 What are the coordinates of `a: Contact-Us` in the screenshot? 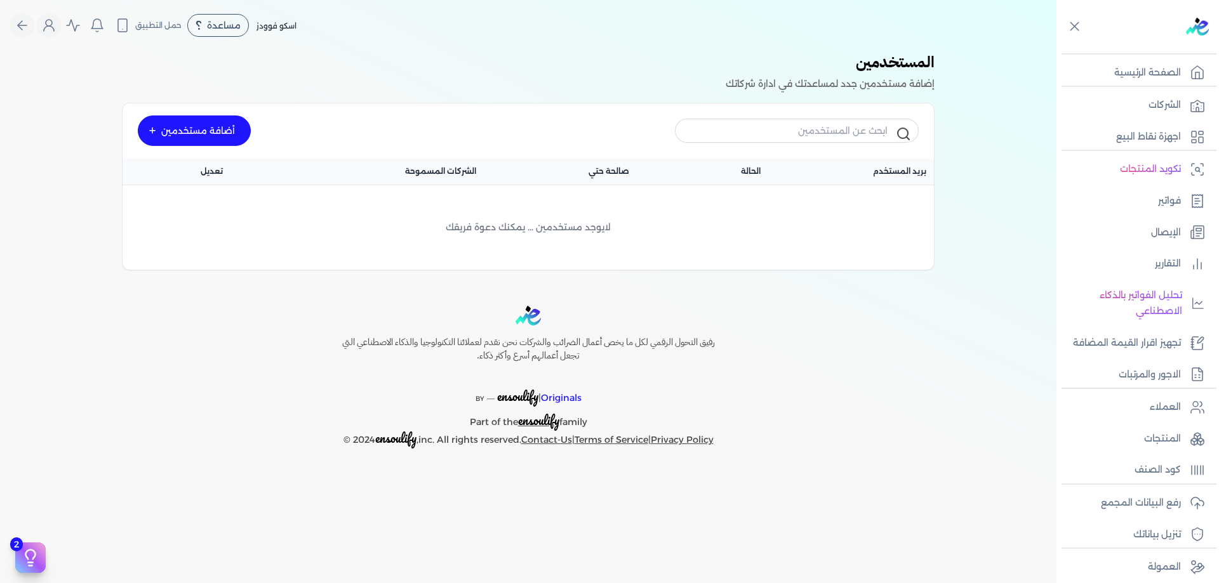 It's located at (547, 440).